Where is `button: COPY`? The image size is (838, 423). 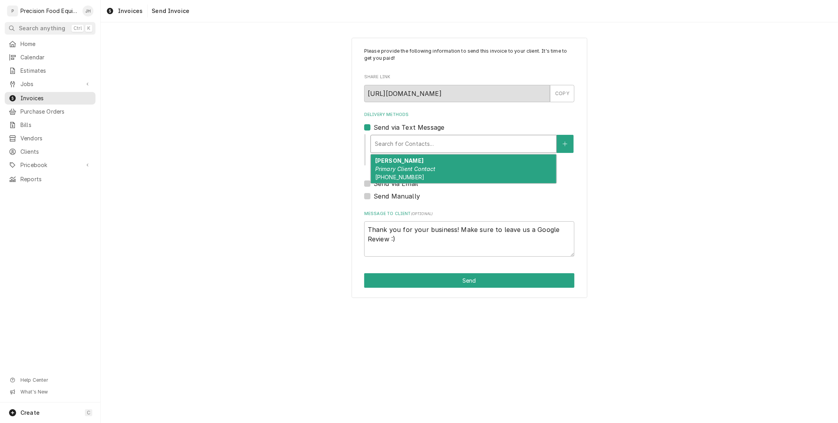 button: COPY is located at coordinates (562, 94).